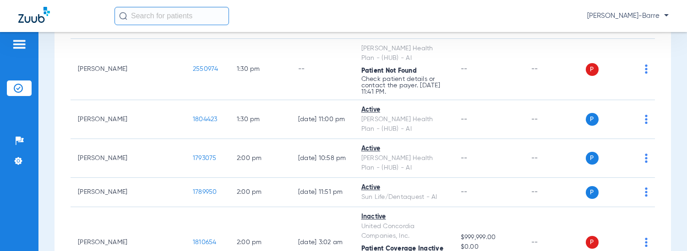  What do you see at coordinates (205, 120) in the screenshot?
I see `span: 1804423` at bounding box center [205, 120].